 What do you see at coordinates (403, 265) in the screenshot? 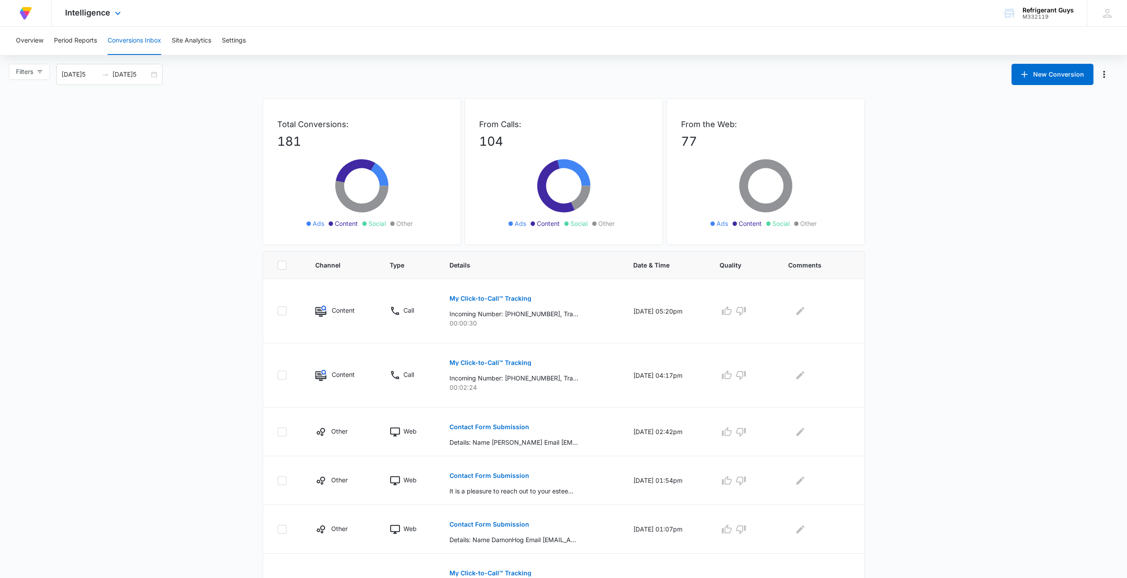
I see `span: Type` at bounding box center [403, 265].